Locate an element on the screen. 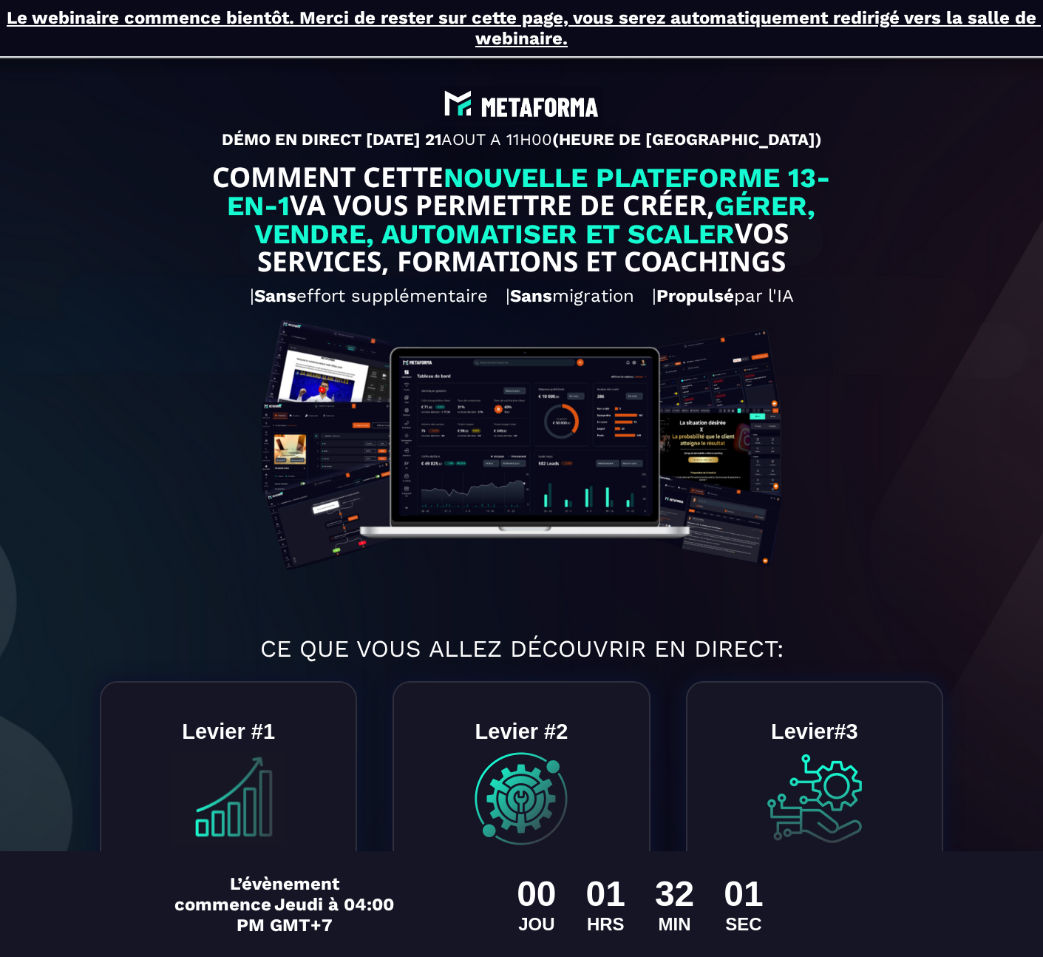 The height and width of the screenshot is (957, 1043). div: MIN is located at coordinates (674, 924).